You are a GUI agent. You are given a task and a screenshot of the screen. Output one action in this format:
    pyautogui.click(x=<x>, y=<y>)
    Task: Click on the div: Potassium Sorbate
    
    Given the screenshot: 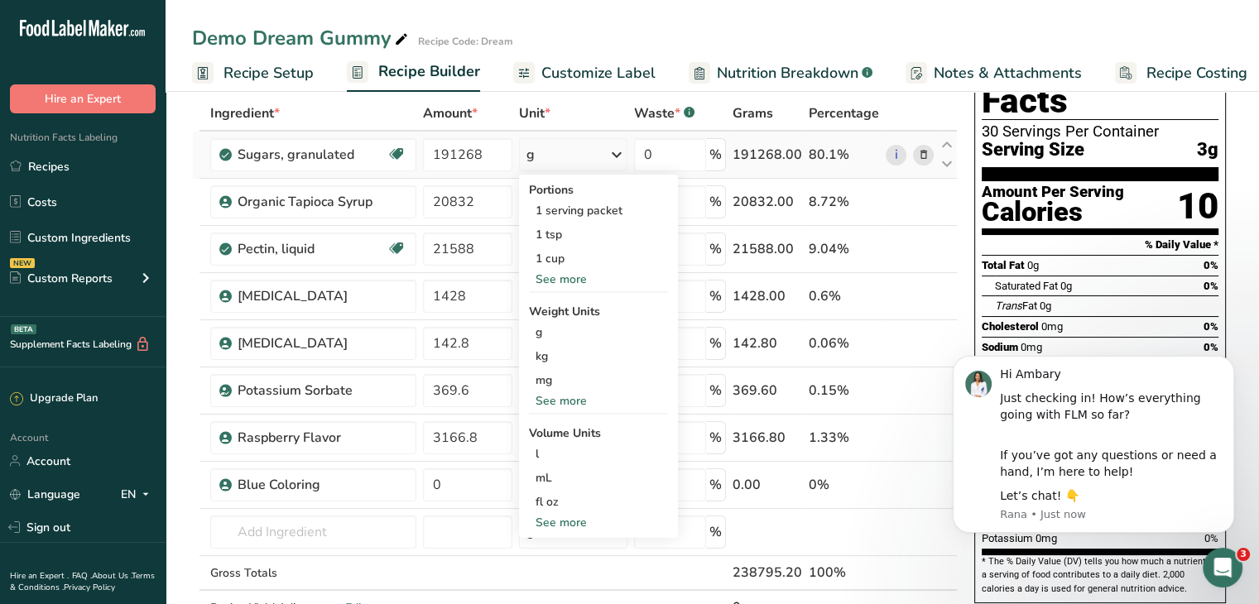 What is the action you would take?
    pyautogui.click(x=322, y=391)
    